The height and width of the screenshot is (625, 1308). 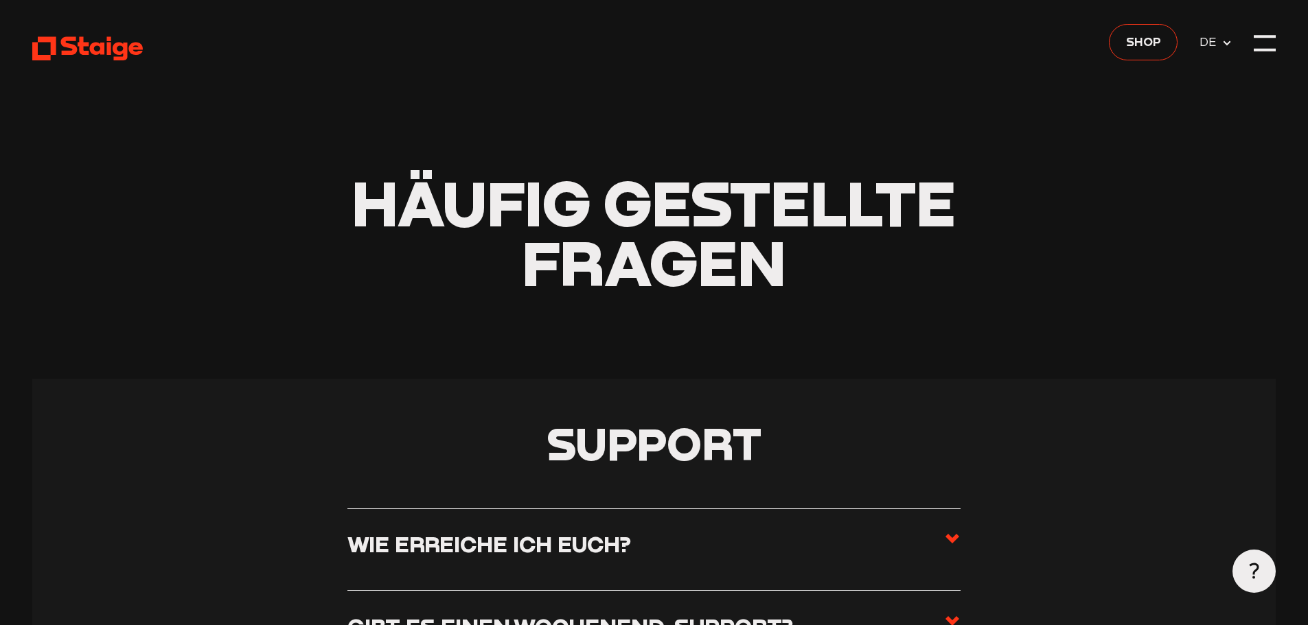 What do you see at coordinates (489, 544) in the screenshot?
I see `h3: Wie erreiche ich euch?` at bounding box center [489, 544].